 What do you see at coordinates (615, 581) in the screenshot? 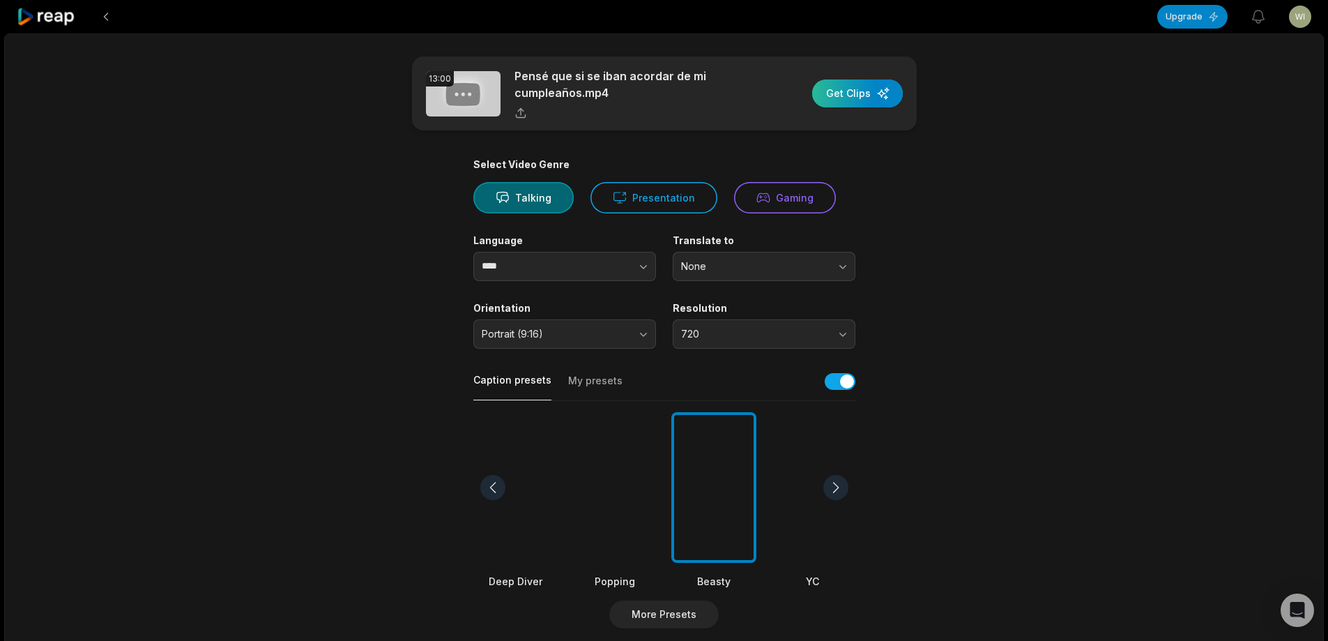
I see `div: Popping` at bounding box center [615, 581].